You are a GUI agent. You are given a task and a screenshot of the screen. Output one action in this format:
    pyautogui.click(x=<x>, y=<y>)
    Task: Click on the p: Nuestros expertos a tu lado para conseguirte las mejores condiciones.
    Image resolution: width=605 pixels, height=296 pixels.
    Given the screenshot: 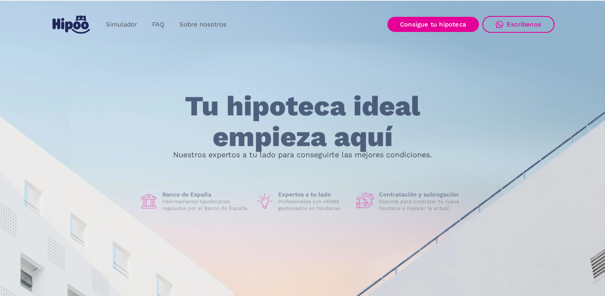 What is the action you would take?
    pyautogui.click(x=302, y=155)
    